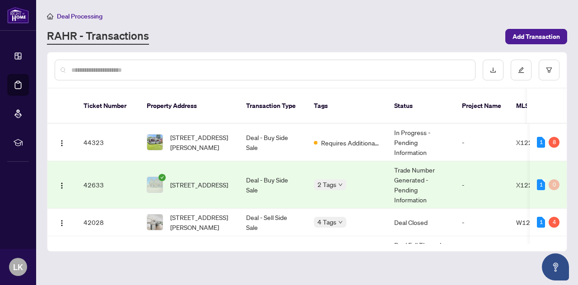  I want to click on td: Deal Closed, so click(421, 222).